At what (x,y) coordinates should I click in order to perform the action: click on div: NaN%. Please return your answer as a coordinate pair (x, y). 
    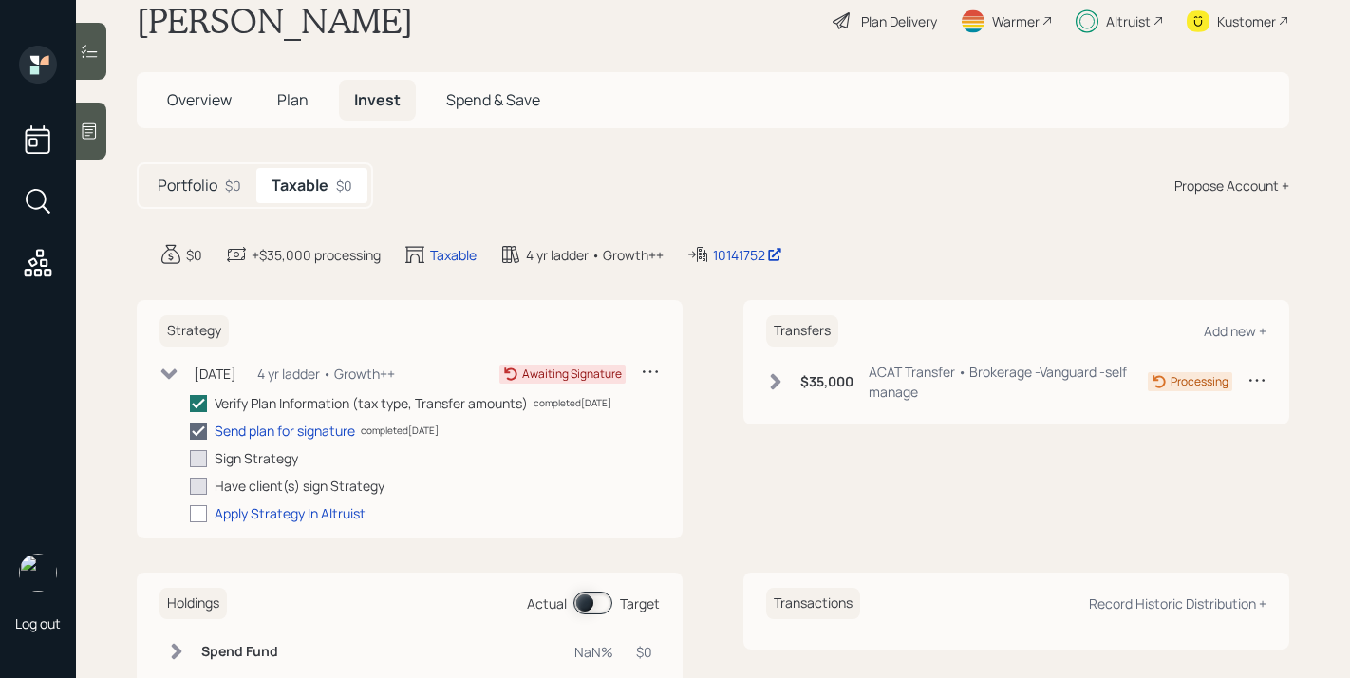
    Looking at the image, I should click on (593, 651).